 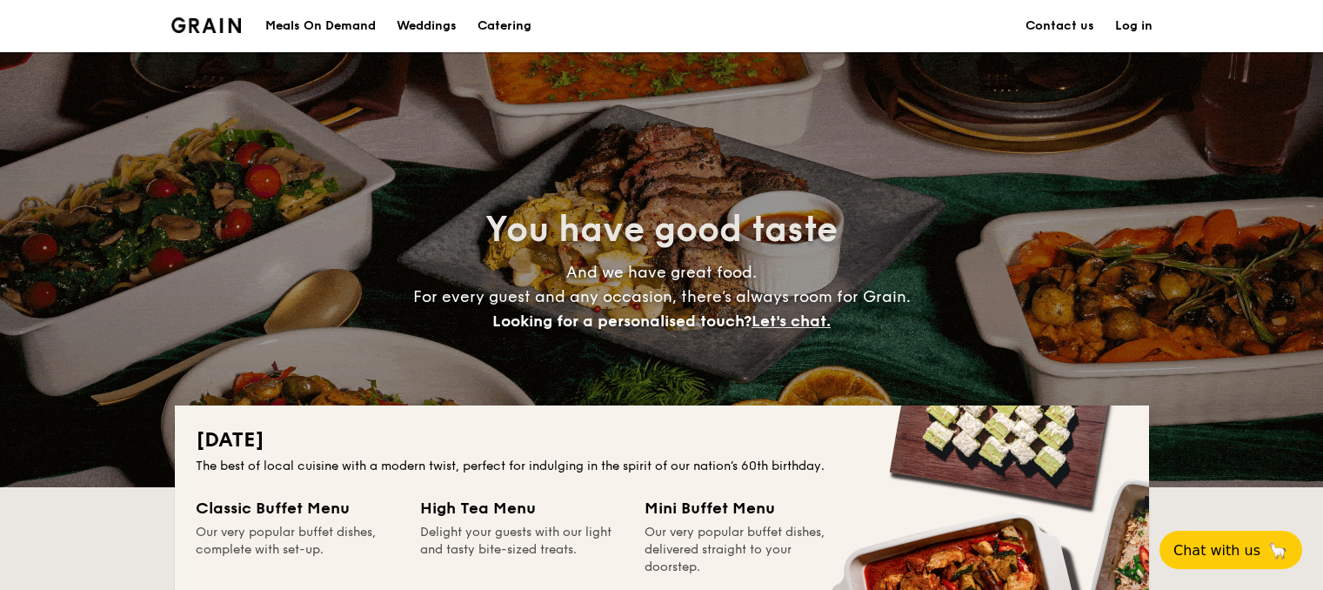 What do you see at coordinates (298, 508) in the screenshot?
I see `div: Classic Buffet Menu` at bounding box center [298, 508].